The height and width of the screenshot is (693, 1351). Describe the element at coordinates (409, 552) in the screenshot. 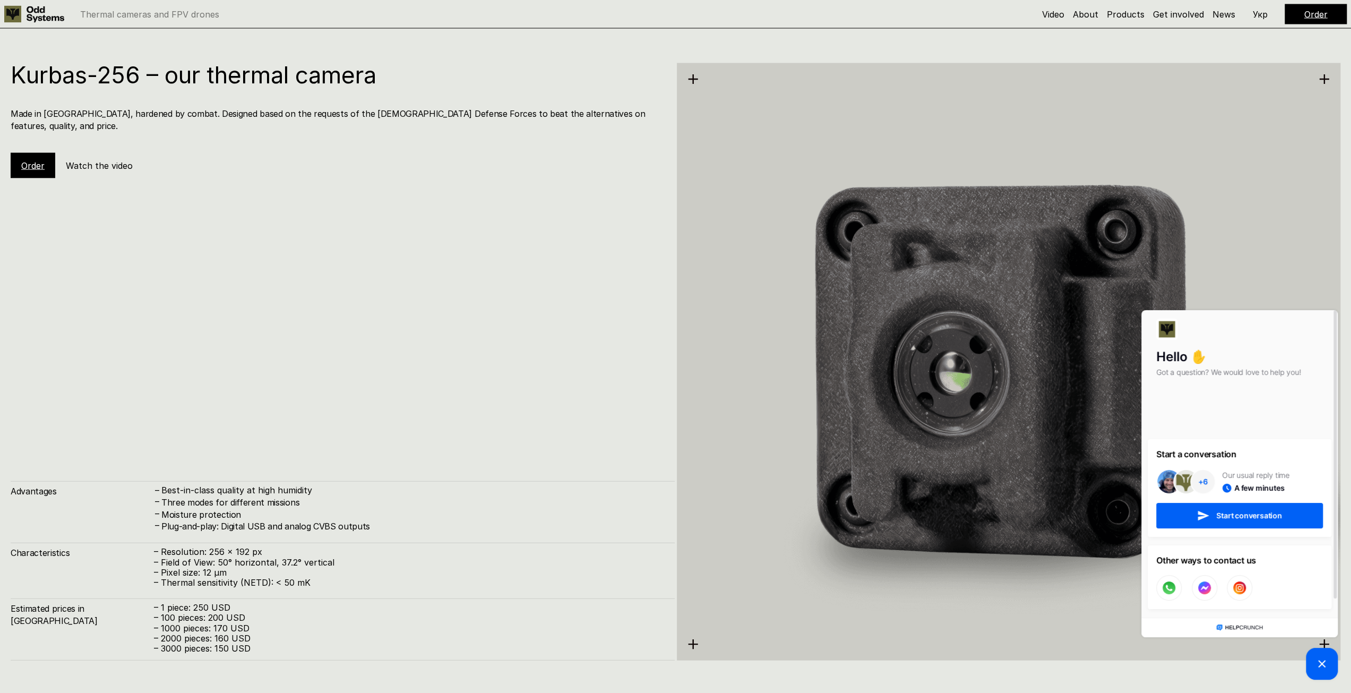

I see `p: – Resolution: 256 x 192 px` at that location.